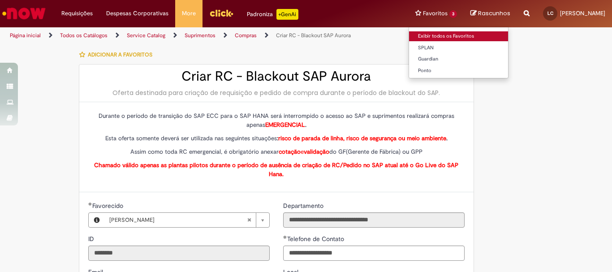 Image resolution: width=612 pixels, height=272 pixels. Describe the element at coordinates (276, 93) in the screenshot. I see `div: Oferta destinada para criação de requisição e pedido de compra durante o período de blackout do SAP.` at that location.